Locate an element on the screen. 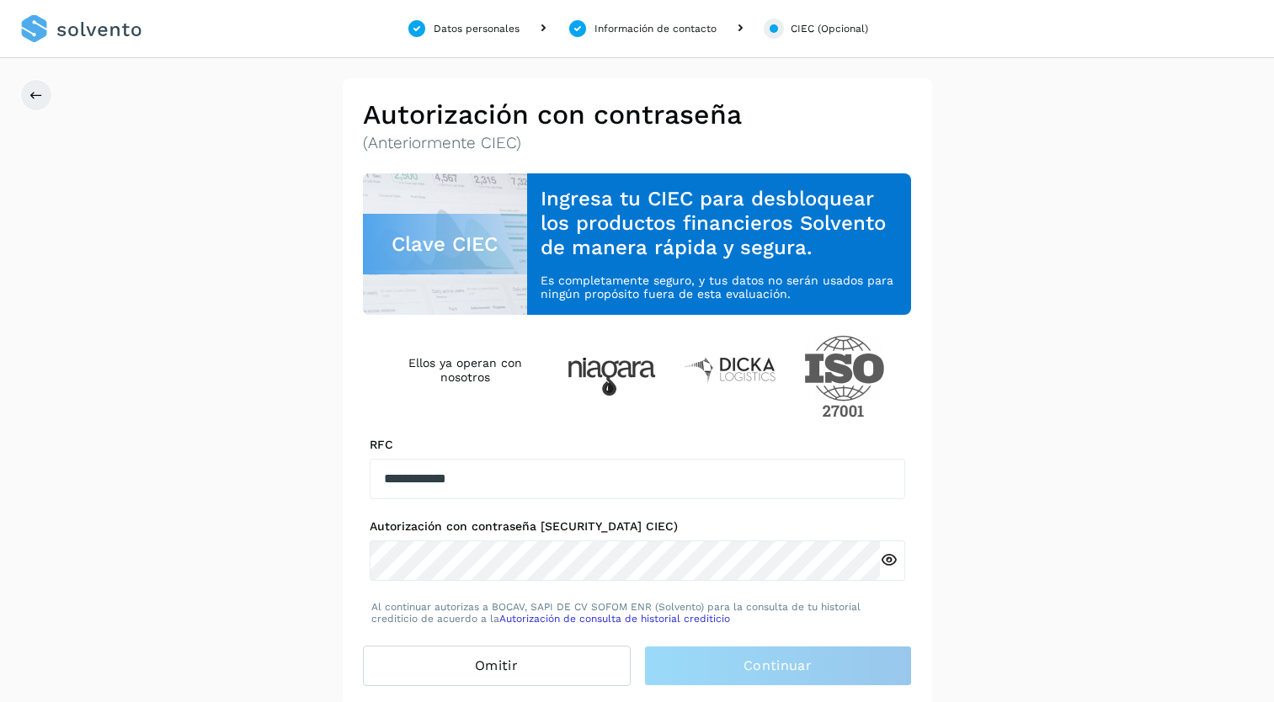 The image size is (1274, 702). div: Información de contacto is located at coordinates (655, 29).